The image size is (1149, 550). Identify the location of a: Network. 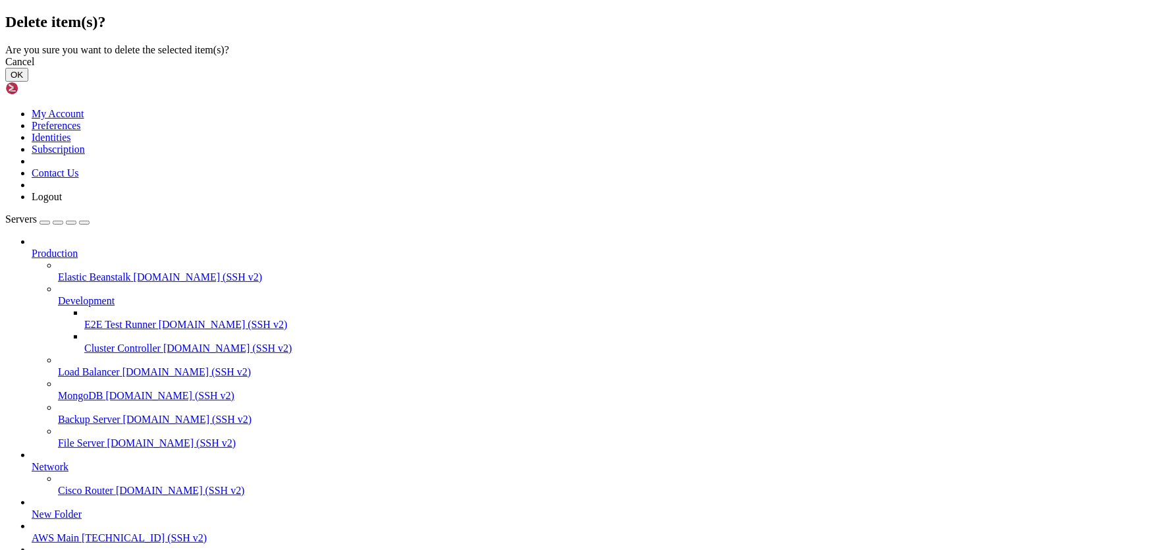
(587, 467).